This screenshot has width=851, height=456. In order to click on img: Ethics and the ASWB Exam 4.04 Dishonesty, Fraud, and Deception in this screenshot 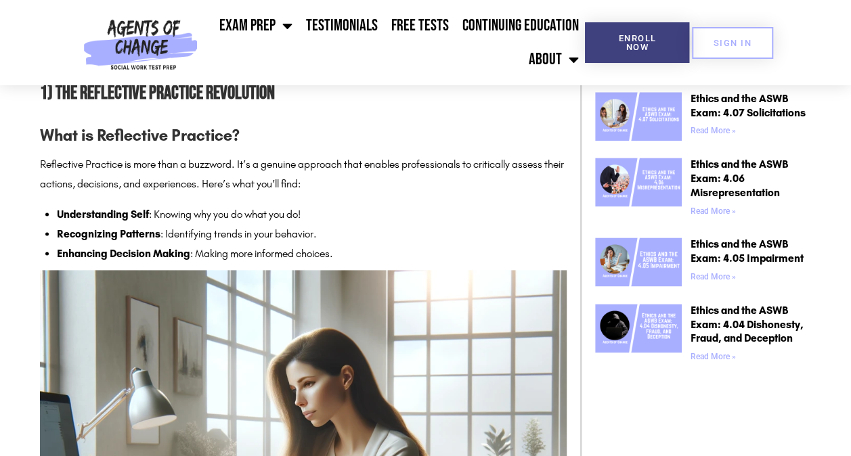, I will do `click(638, 328)`.